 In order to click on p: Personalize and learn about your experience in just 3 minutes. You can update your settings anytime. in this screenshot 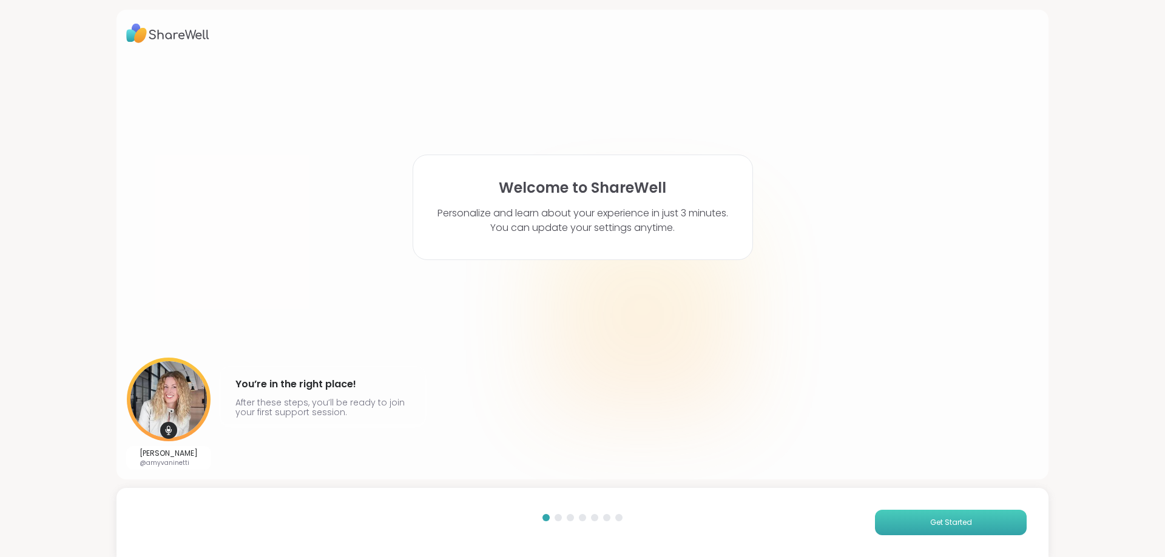, I will do `click(582, 221)`.